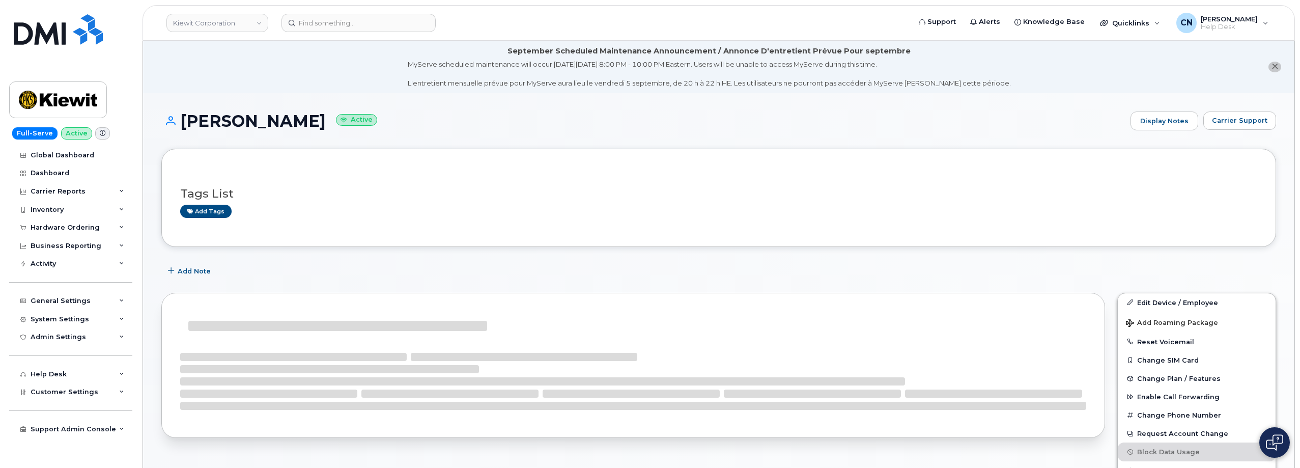 This screenshot has height=468, width=1300. Describe the element at coordinates (709, 51) in the screenshot. I see `div: September Scheduled Maintenance Announcement / Annonce D'entretient Prévue Pour septembre` at that location.